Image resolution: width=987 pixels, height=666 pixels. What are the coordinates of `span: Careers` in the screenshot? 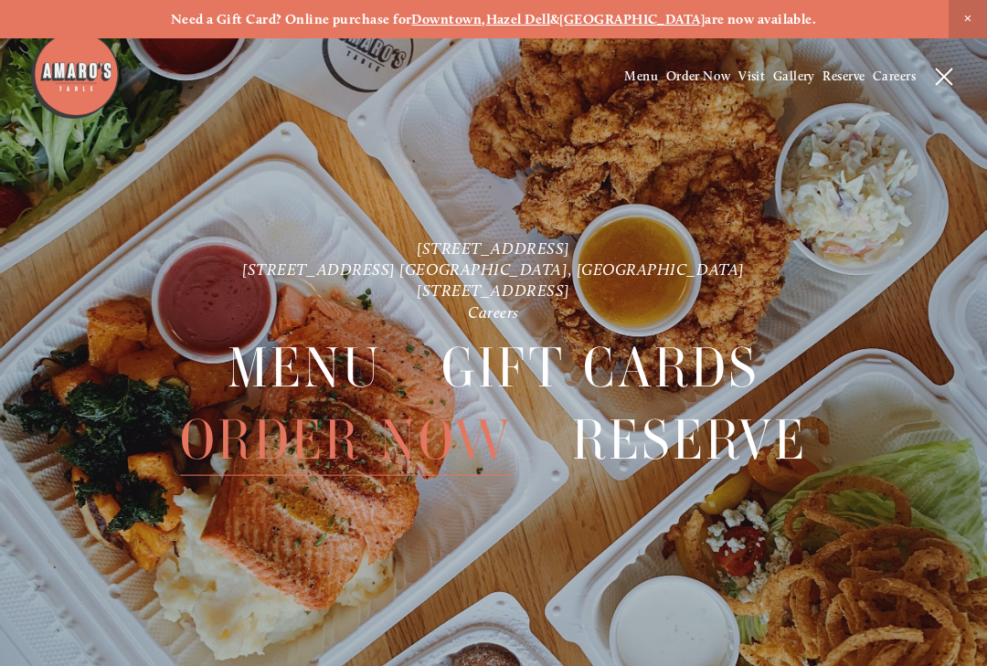 It's located at (893, 76).